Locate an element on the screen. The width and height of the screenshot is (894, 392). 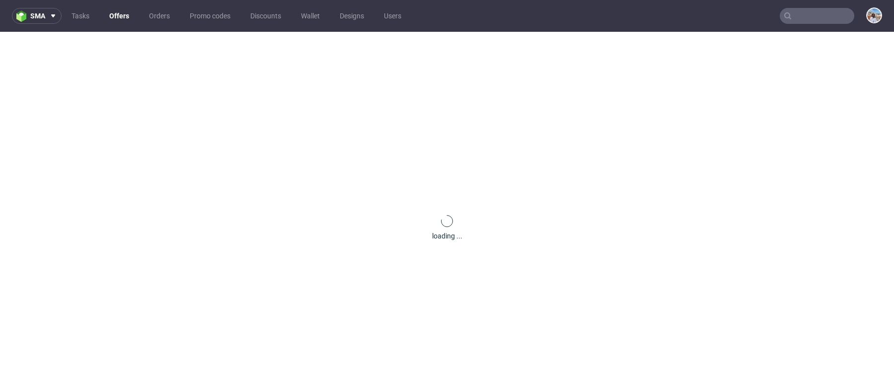
a: Designs is located at coordinates (352, 16).